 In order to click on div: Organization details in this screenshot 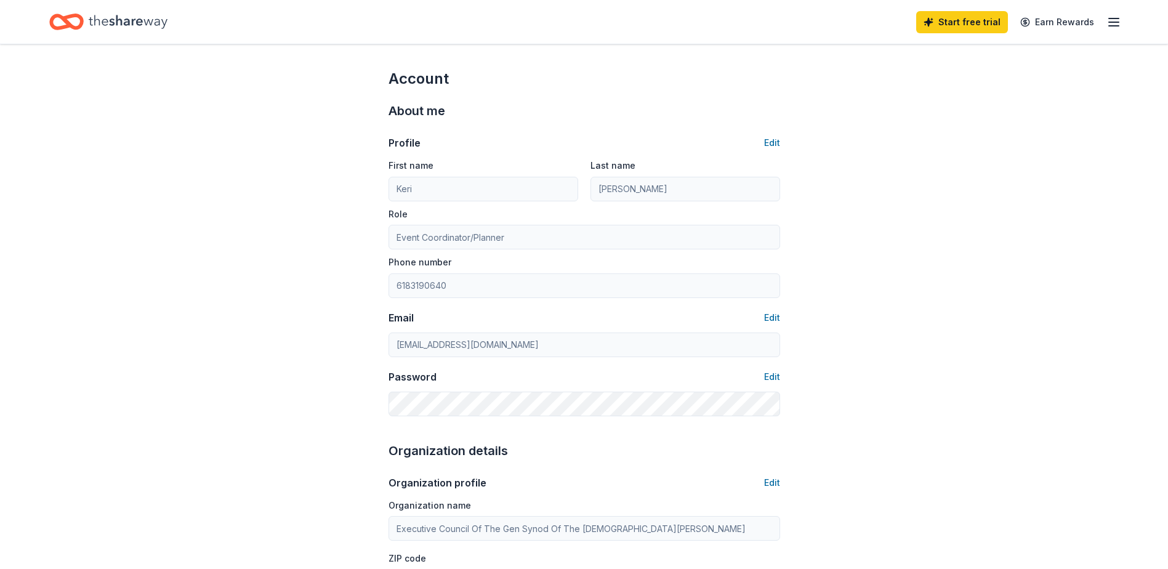, I will do `click(584, 451)`.